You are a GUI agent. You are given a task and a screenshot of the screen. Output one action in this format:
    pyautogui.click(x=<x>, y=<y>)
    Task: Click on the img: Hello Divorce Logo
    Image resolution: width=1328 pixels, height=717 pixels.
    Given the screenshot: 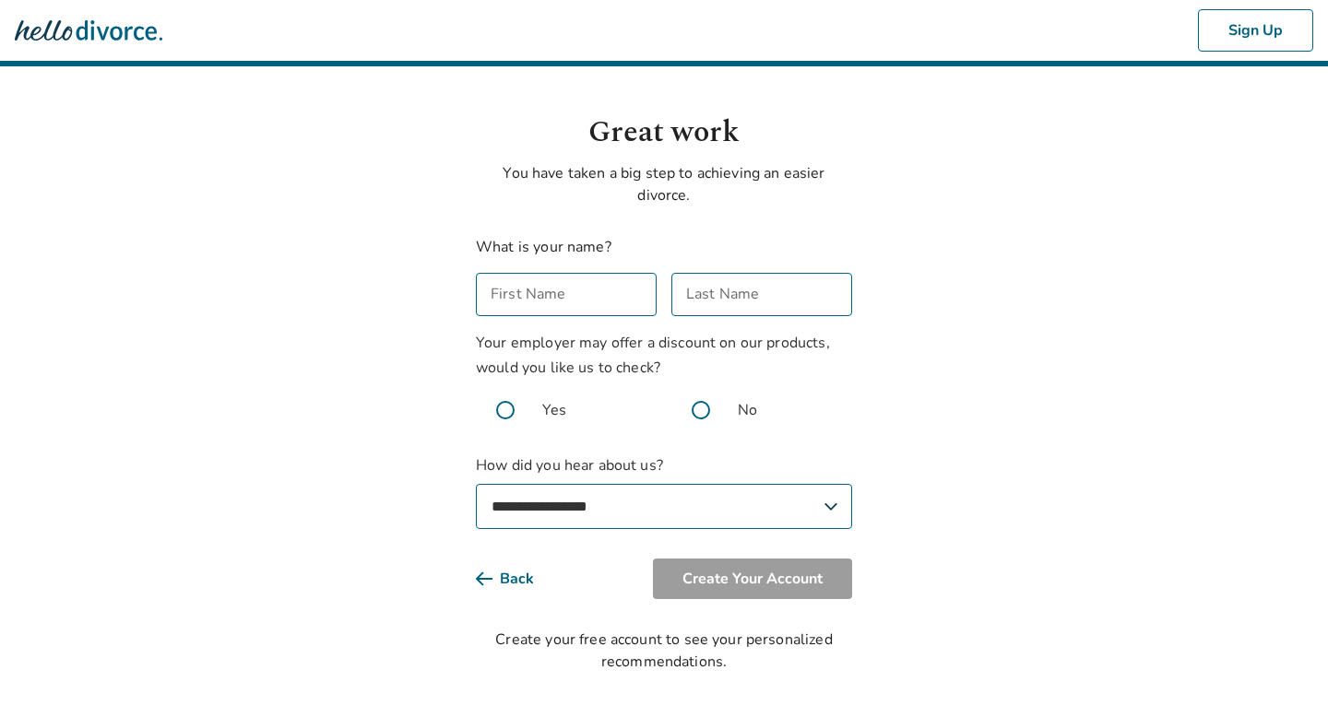 What is the action you would take?
    pyautogui.click(x=89, y=30)
    